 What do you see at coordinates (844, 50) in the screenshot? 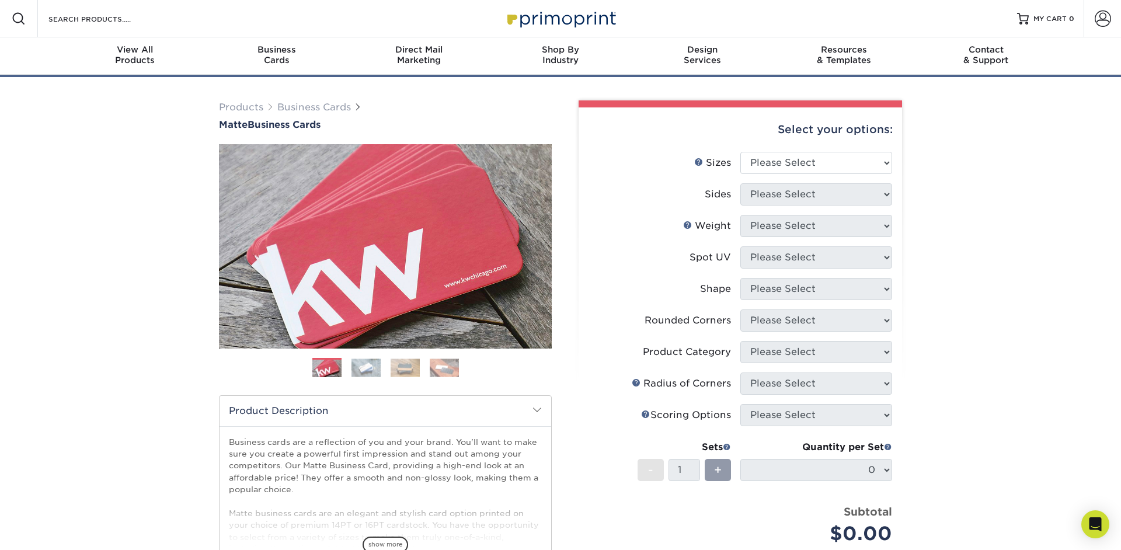
I see `span: Resources` at bounding box center [844, 50].